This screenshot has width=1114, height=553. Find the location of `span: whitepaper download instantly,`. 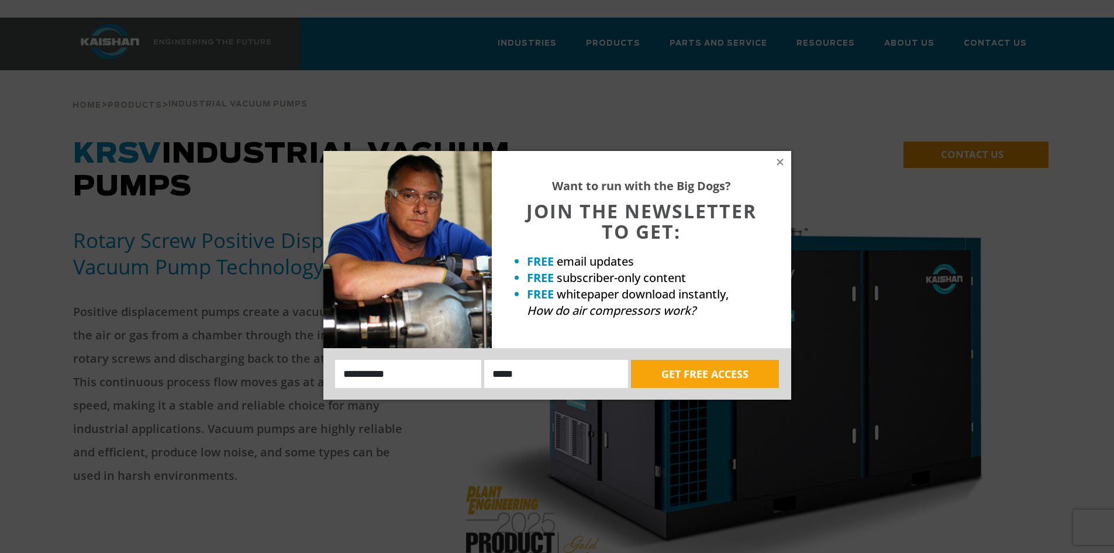

span: whitepaper download instantly, is located at coordinates (643, 294).